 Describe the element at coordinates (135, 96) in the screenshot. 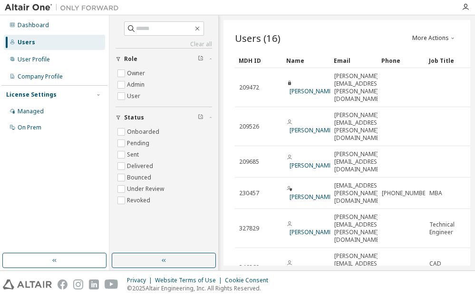

I see `label: User` at that location.